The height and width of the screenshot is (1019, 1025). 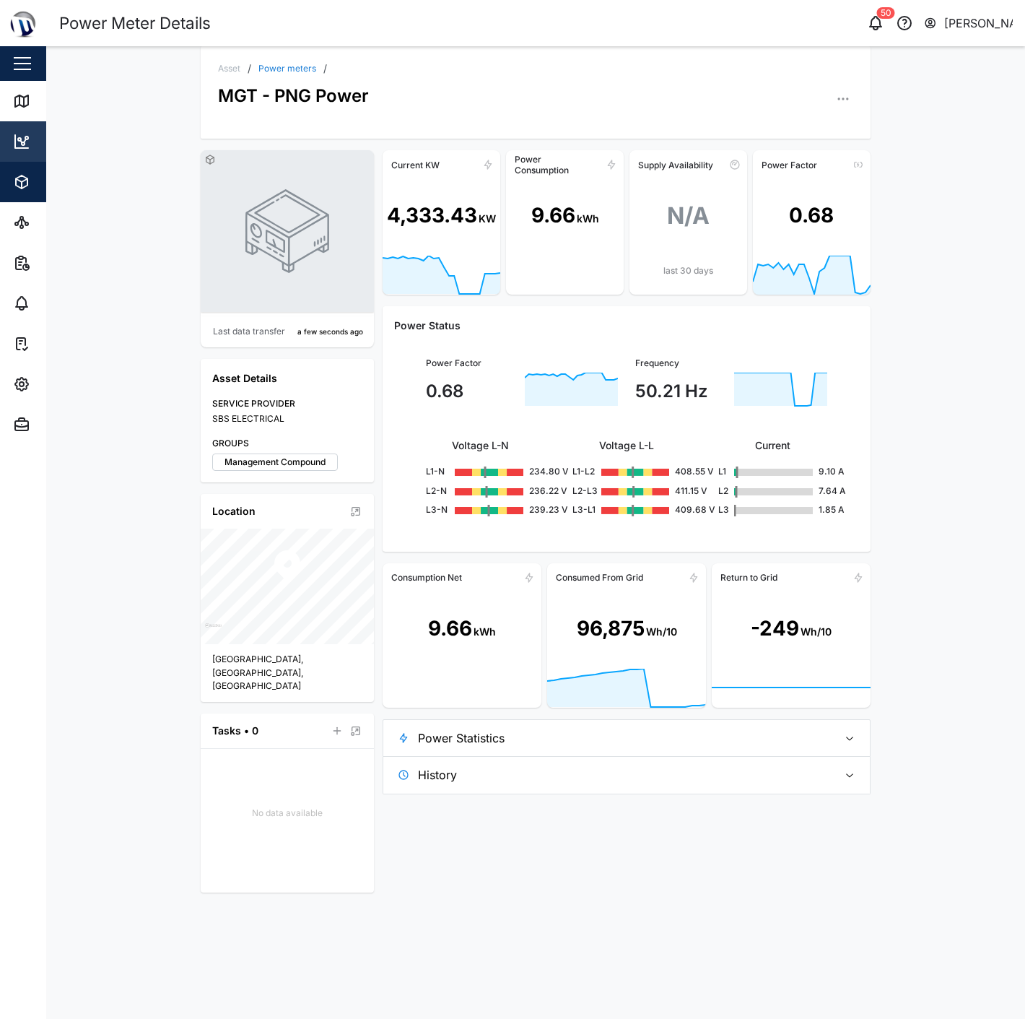 What do you see at coordinates (676, 165) in the screenshot?
I see `div: Supply Availability` at bounding box center [676, 165].